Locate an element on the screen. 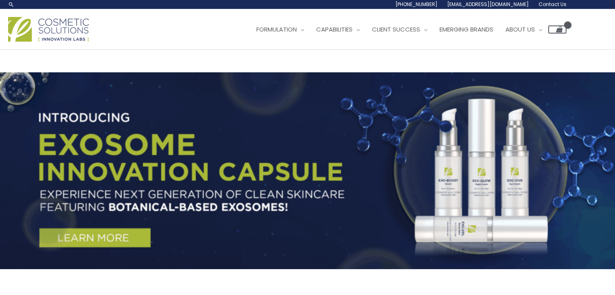 This screenshot has height=295, width=615. span: Contact Us is located at coordinates (552, 4).